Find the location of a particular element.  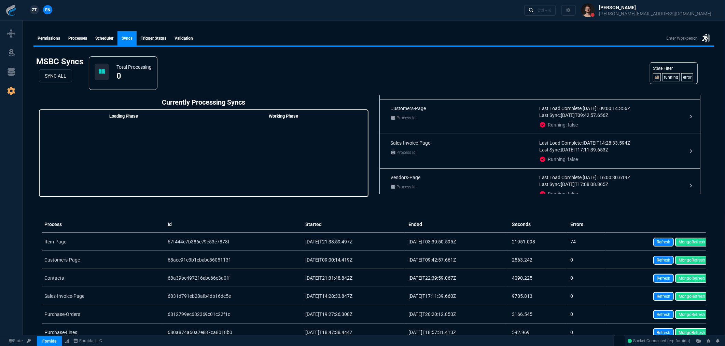

a: running is located at coordinates (671, 77).